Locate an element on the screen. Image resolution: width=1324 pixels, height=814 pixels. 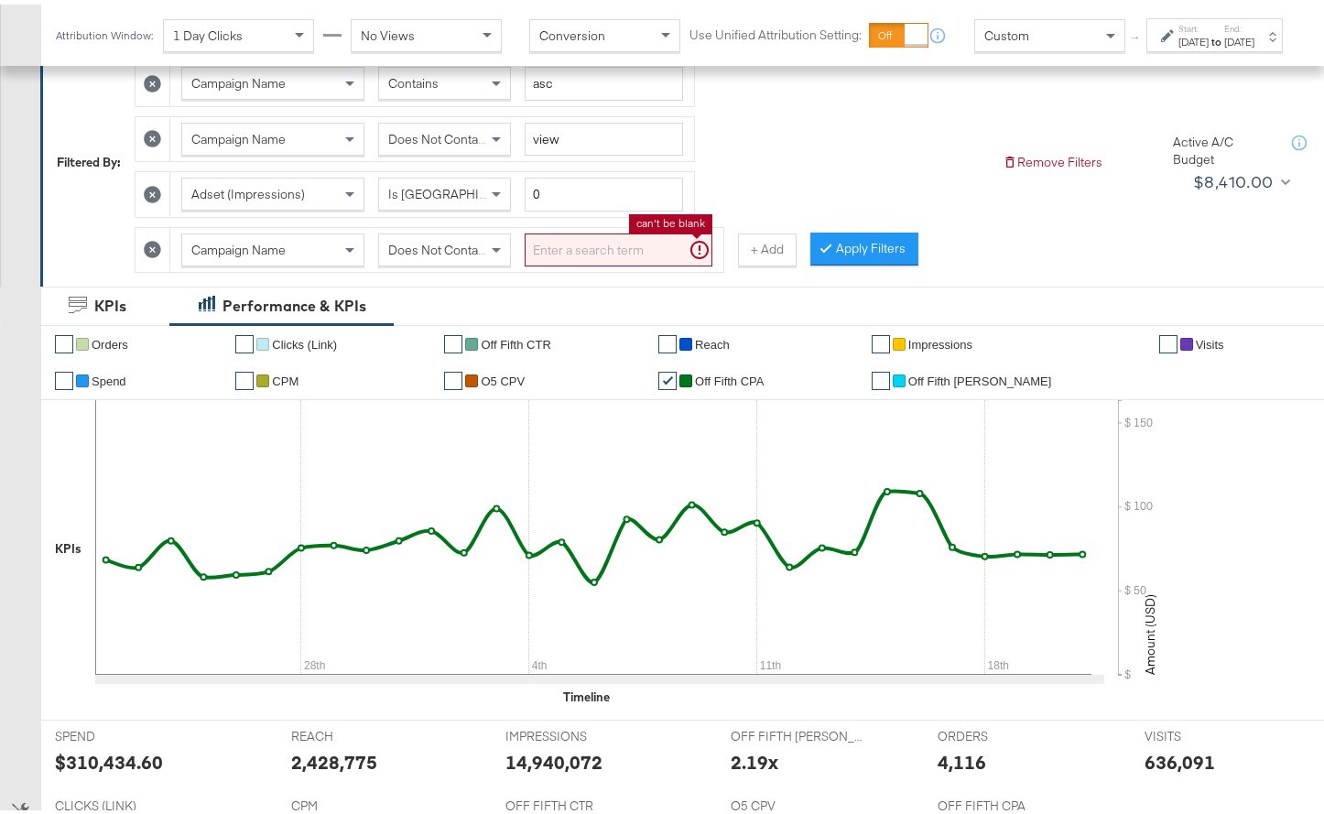
span: ORDERS is located at coordinates (1006, 732).